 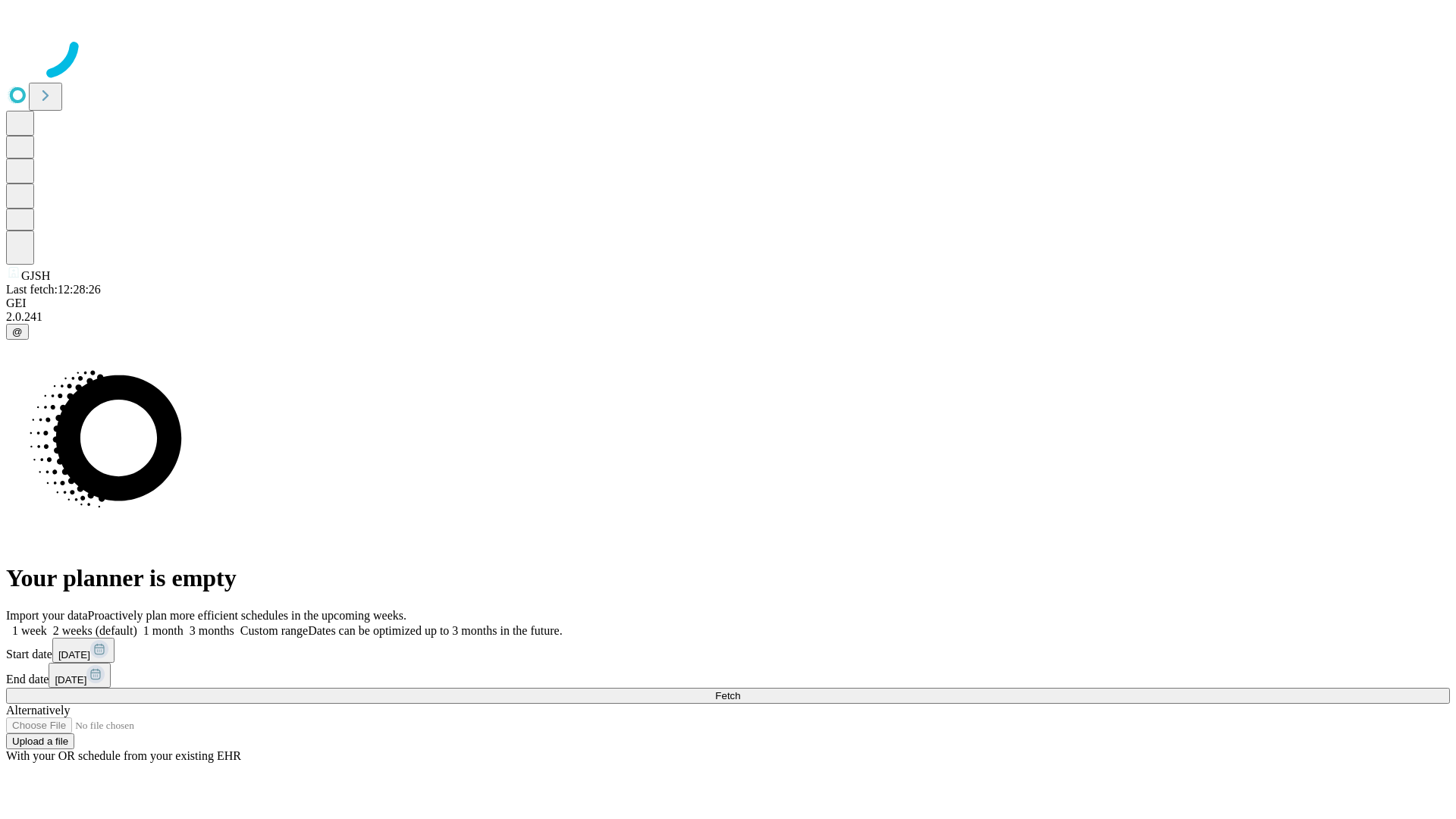 What do you see at coordinates (728, 696) in the screenshot?
I see `button: Fetch` at bounding box center [728, 696].